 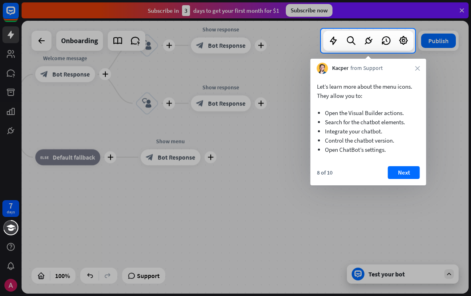 What do you see at coordinates (368, 140) in the screenshot?
I see `li: Control the chatbot version.` at bounding box center [368, 140].